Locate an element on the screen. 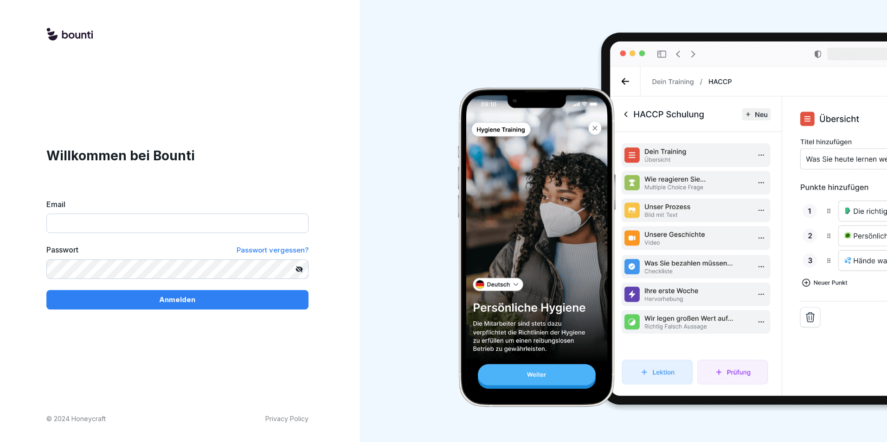  img: logo.svg is located at coordinates (70, 35).